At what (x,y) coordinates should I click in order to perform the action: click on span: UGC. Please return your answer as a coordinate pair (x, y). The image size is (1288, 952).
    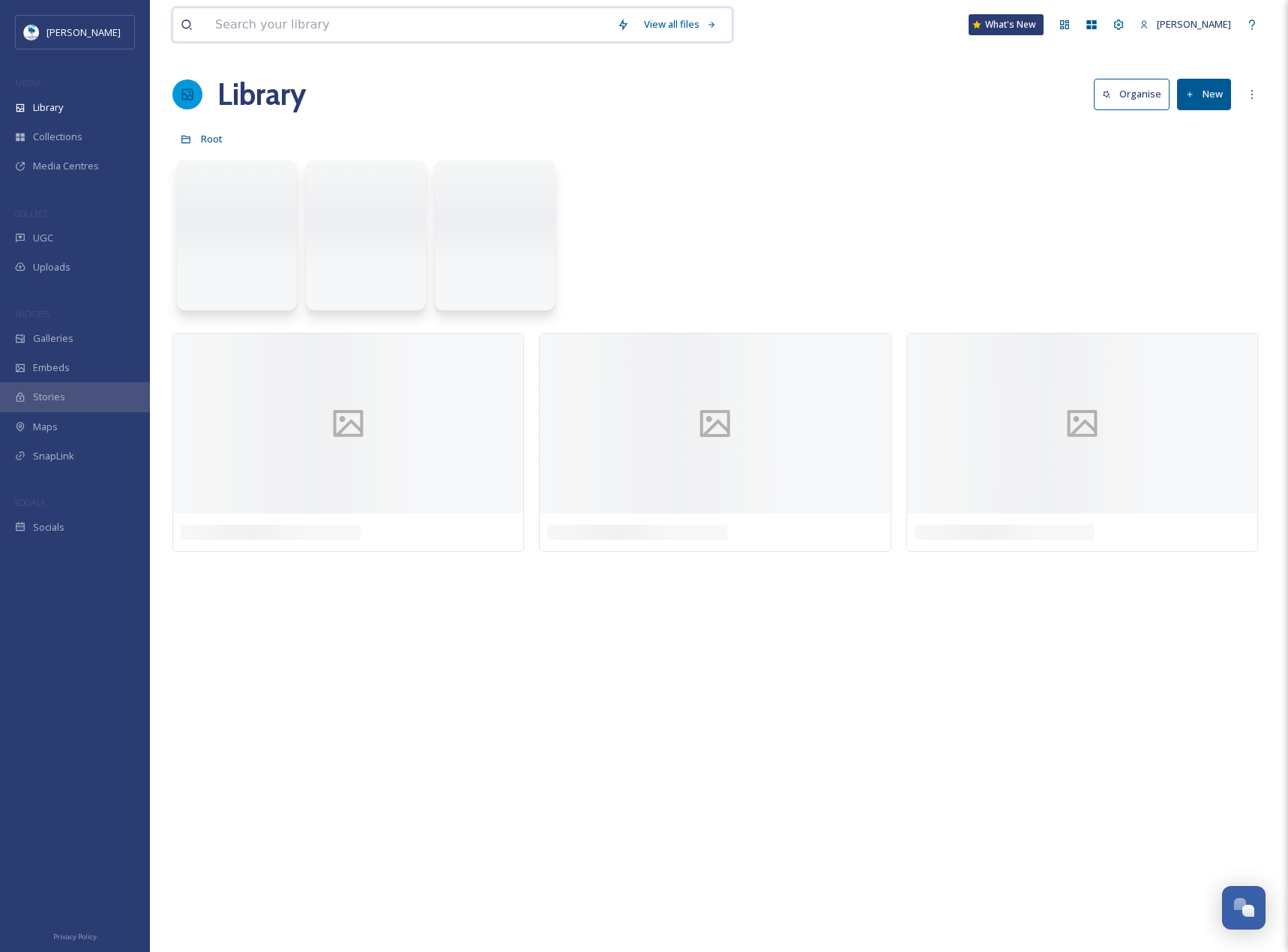
    Looking at the image, I should click on (43, 238).